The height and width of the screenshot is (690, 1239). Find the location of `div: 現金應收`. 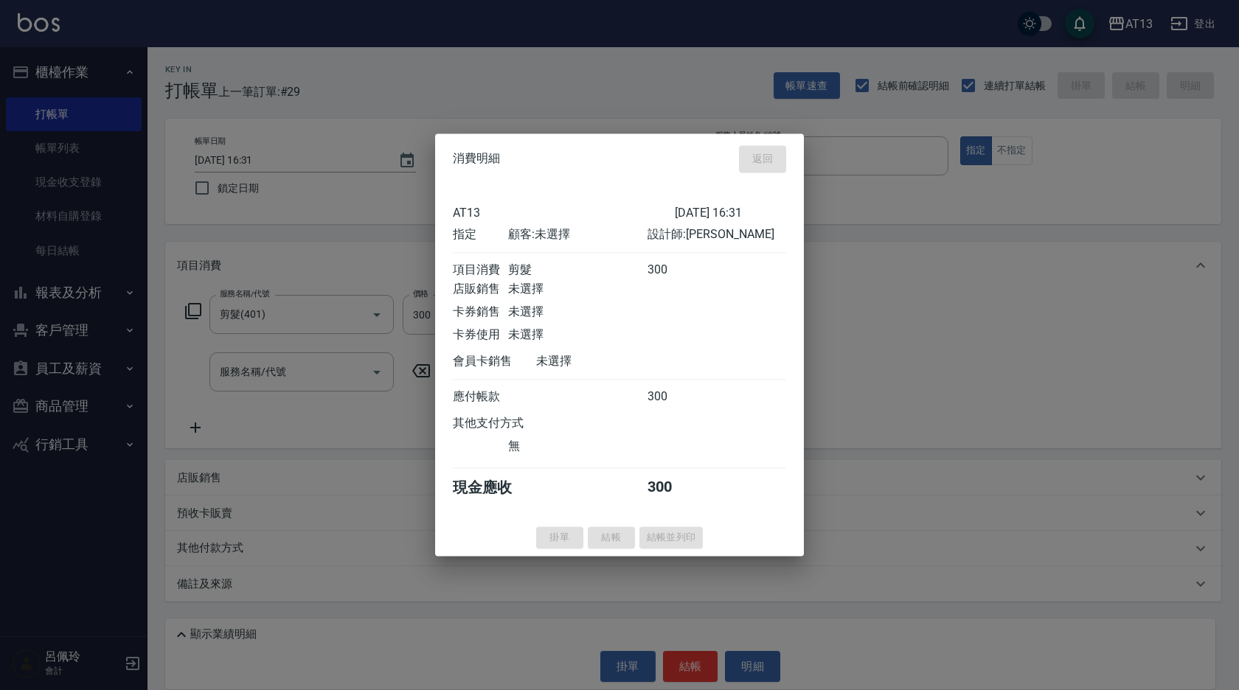

div: 現金應收 is located at coordinates (494, 487).